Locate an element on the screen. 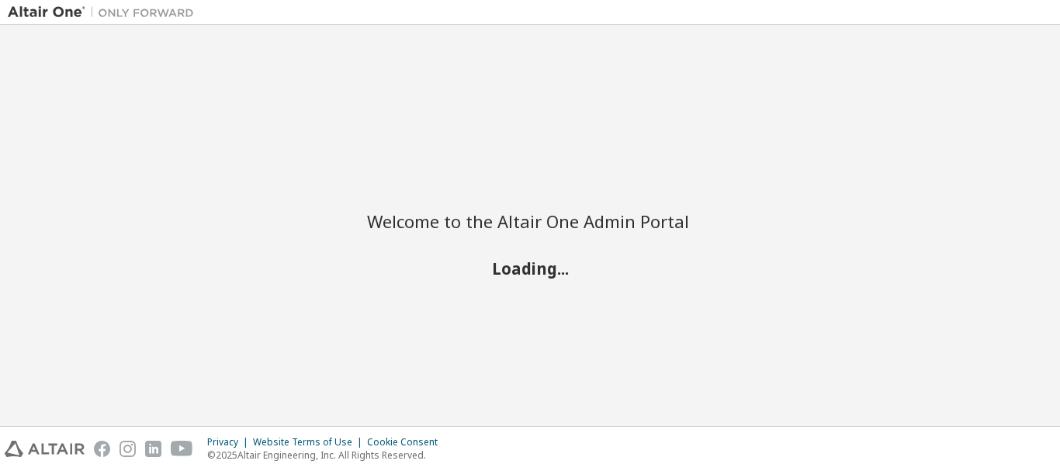 The width and height of the screenshot is (1060, 471). div: Privacy is located at coordinates (230, 442).